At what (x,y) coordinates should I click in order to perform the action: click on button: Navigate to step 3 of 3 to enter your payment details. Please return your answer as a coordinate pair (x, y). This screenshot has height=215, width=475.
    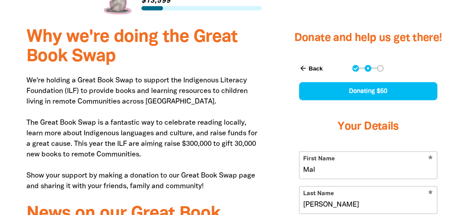
    Looking at the image, I should click on (380, 68).